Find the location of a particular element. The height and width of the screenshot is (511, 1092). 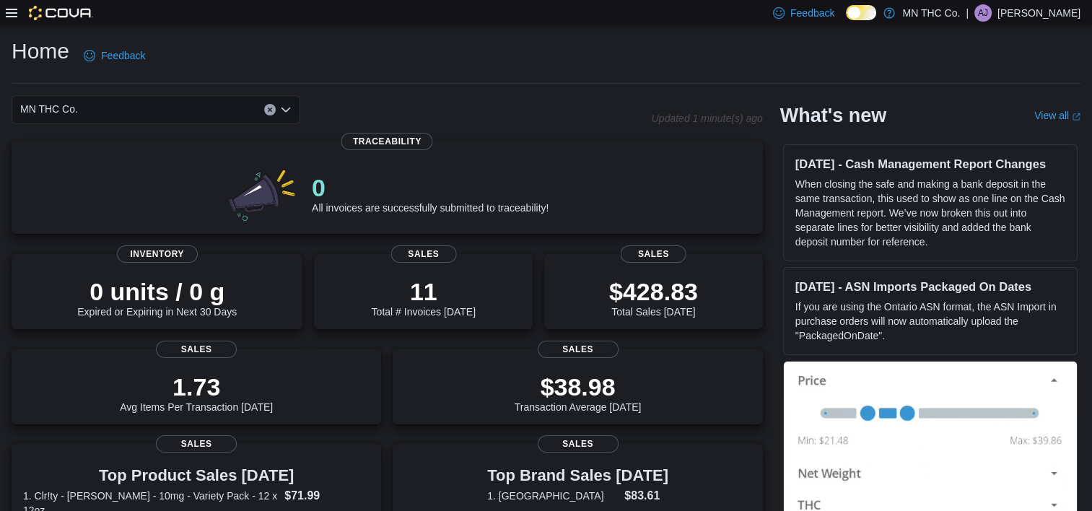

img: Cova is located at coordinates (61, 13).